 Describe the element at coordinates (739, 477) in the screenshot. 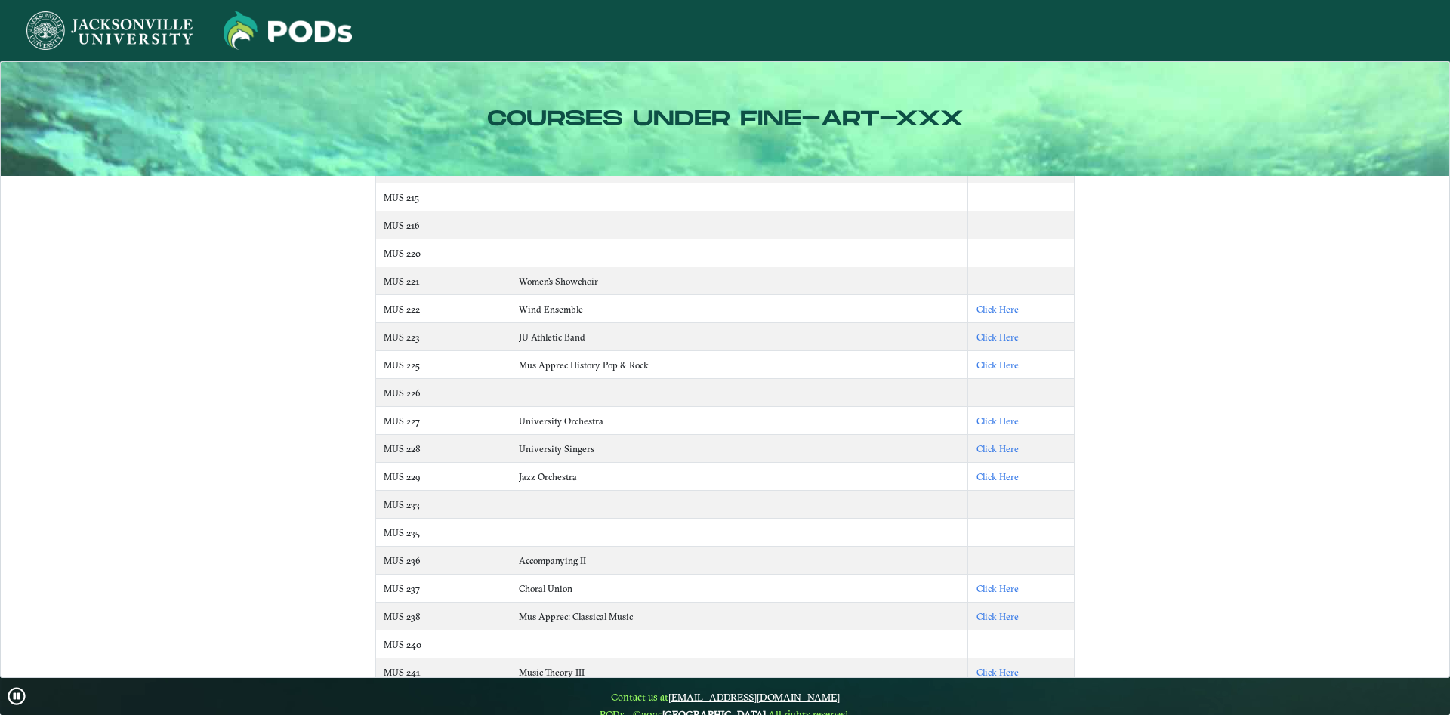

I see `td: Jazz Orchestra` at that location.